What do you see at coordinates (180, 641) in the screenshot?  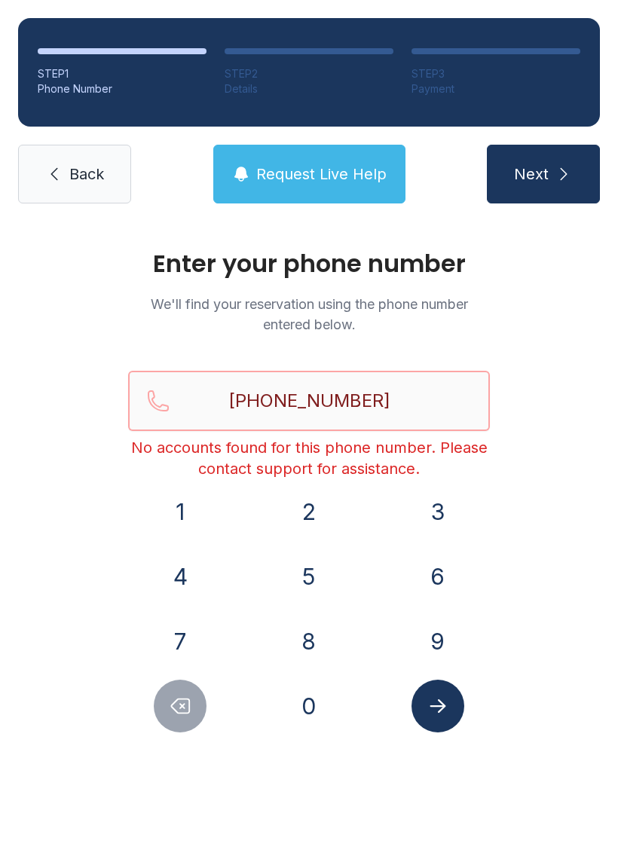 I see `button: 7` at bounding box center [180, 641].